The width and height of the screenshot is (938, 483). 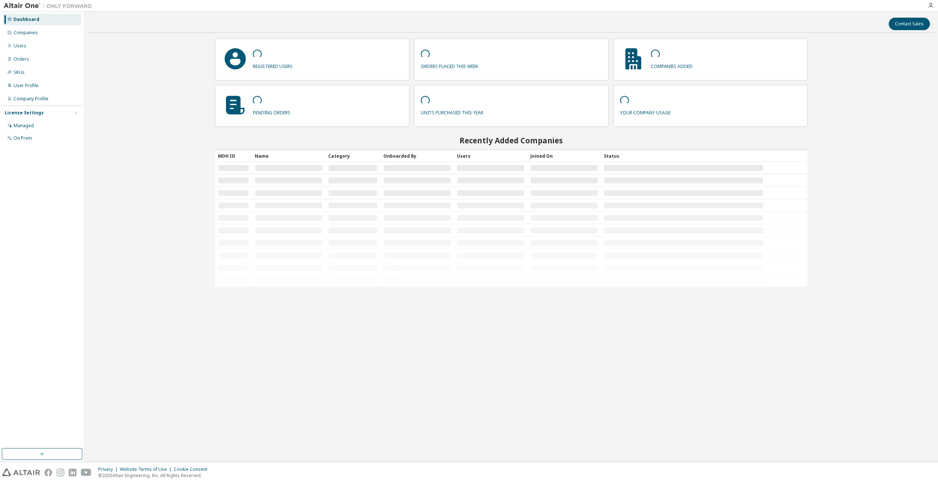 I want to click on img: facebook.svg, so click(x=48, y=473).